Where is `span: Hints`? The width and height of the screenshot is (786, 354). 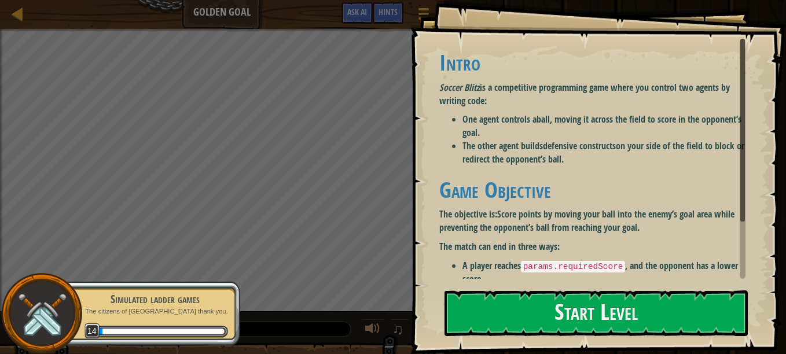
span: Hints is located at coordinates (388, 12).